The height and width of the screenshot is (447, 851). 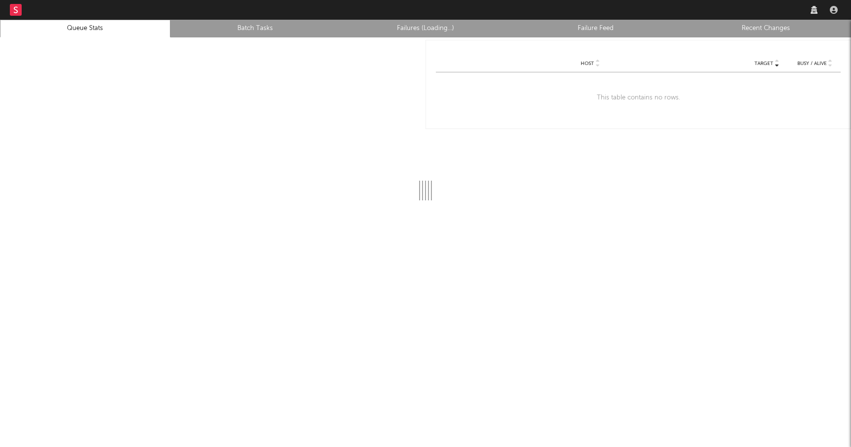 What do you see at coordinates (85, 29) in the screenshot?
I see `a: Queue Stats` at bounding box center [85, 29].